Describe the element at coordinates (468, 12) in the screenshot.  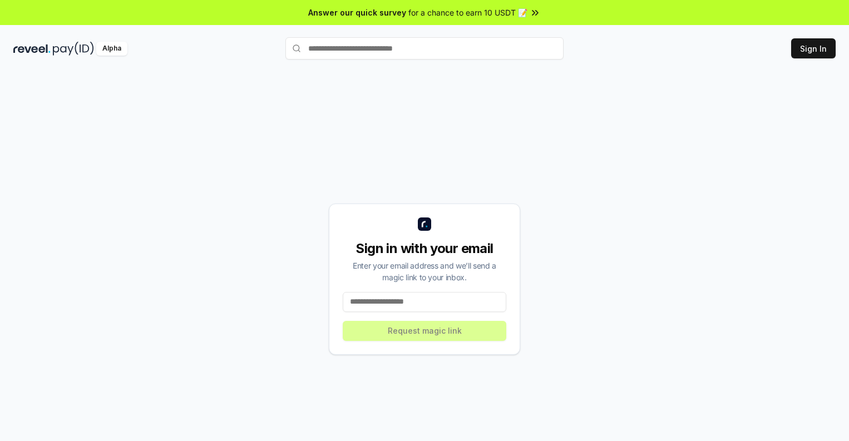
I see `span: for a chance to earn 10 USDT 📝` at that location.